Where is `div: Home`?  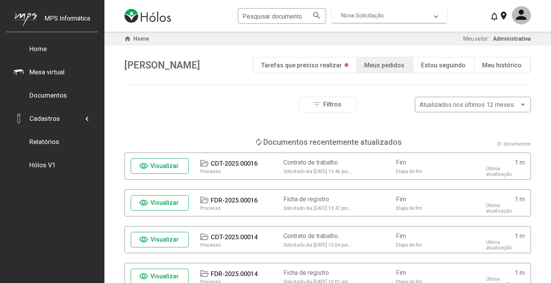 div: Home is located at coordinates (38, 49).